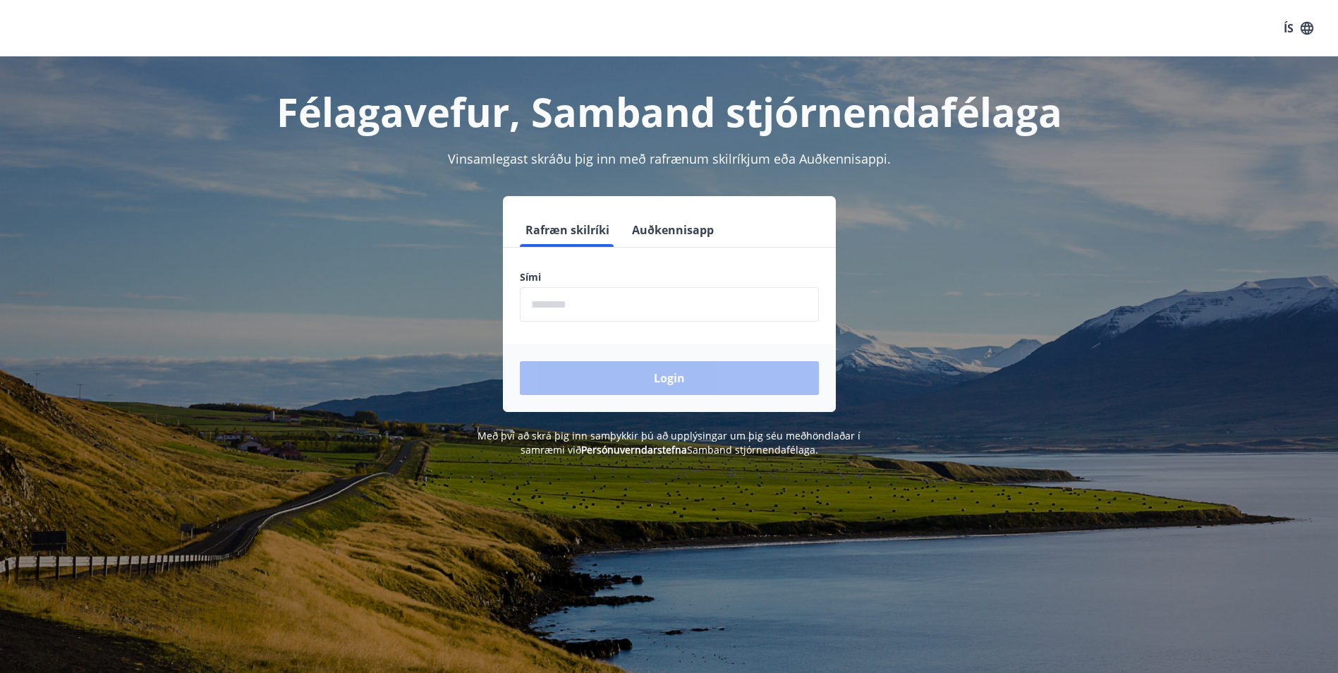 The height and width of the screenshot is (673, 1338). What do you see at coordinates (1298, 28) in the screenshot?
I see `button: ÍS` at bounding box center [1298, 28].